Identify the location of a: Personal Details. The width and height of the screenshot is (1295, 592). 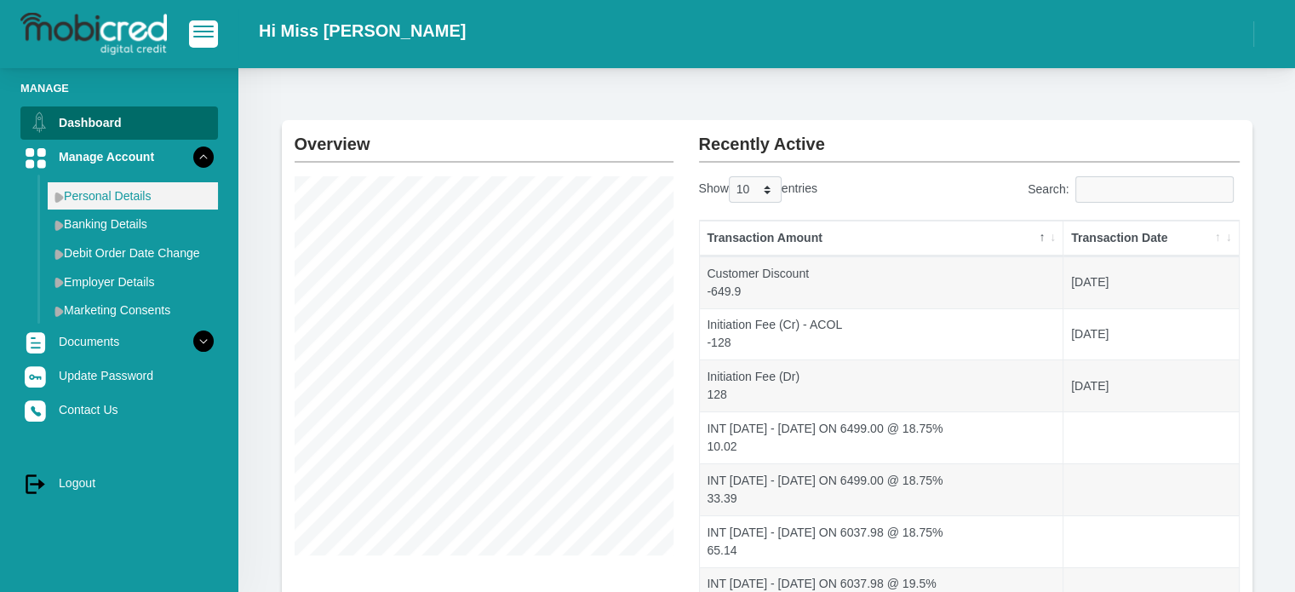
(133, 196).